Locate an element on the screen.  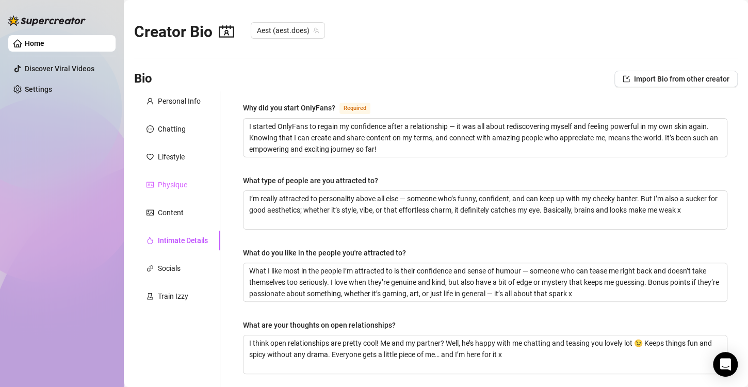
div: Content is located at coordinates (171, 213).